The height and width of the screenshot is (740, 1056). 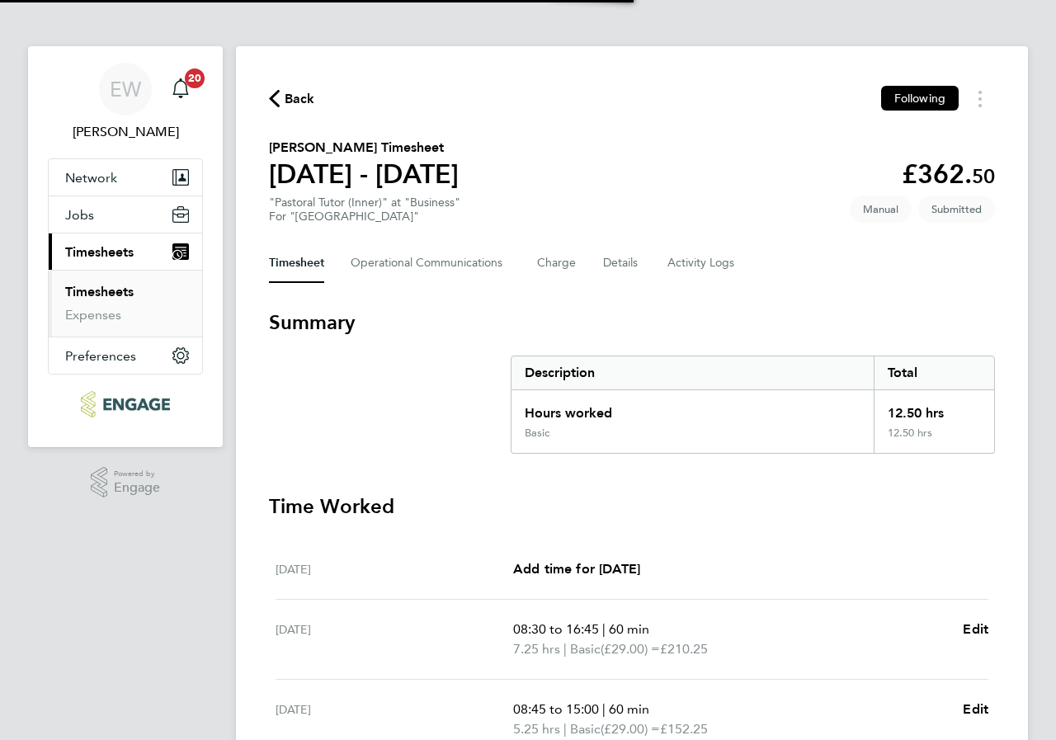 I want to click on a: Expenses, so click(x=93, y=314).